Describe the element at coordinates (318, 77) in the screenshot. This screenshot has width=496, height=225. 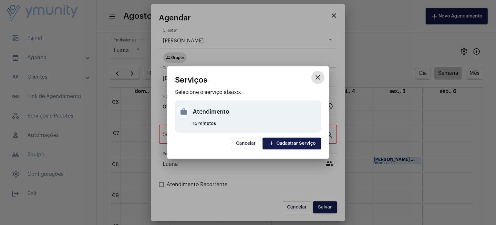
I see `mat-icon: close` at that location.